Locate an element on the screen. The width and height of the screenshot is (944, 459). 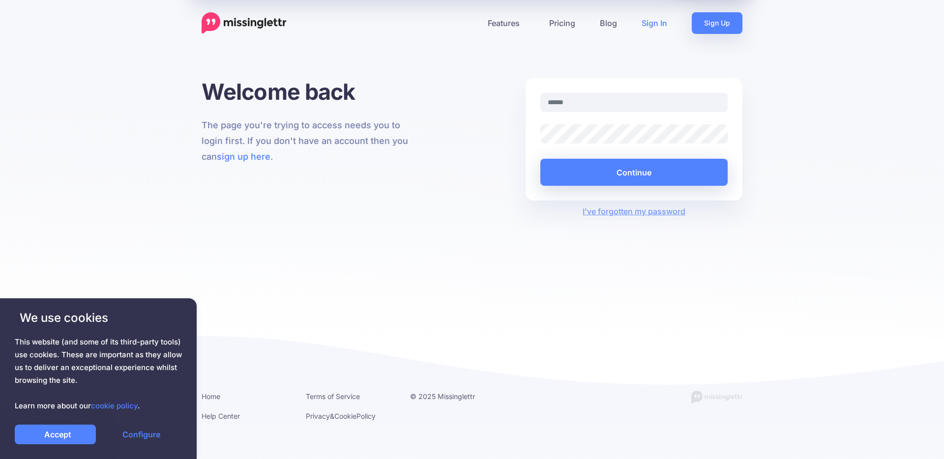
li: © 2025 Missinglettr is located at coordinates (455, 396).